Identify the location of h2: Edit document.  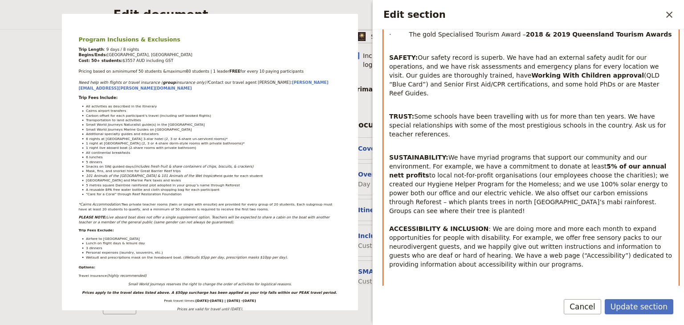
(335, 15).